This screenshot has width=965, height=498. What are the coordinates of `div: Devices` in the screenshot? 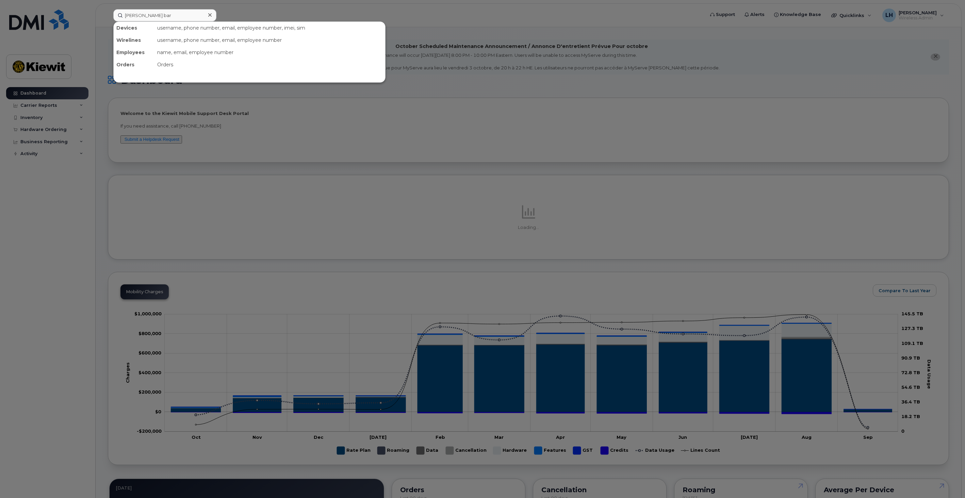 It's located at (134, 28).